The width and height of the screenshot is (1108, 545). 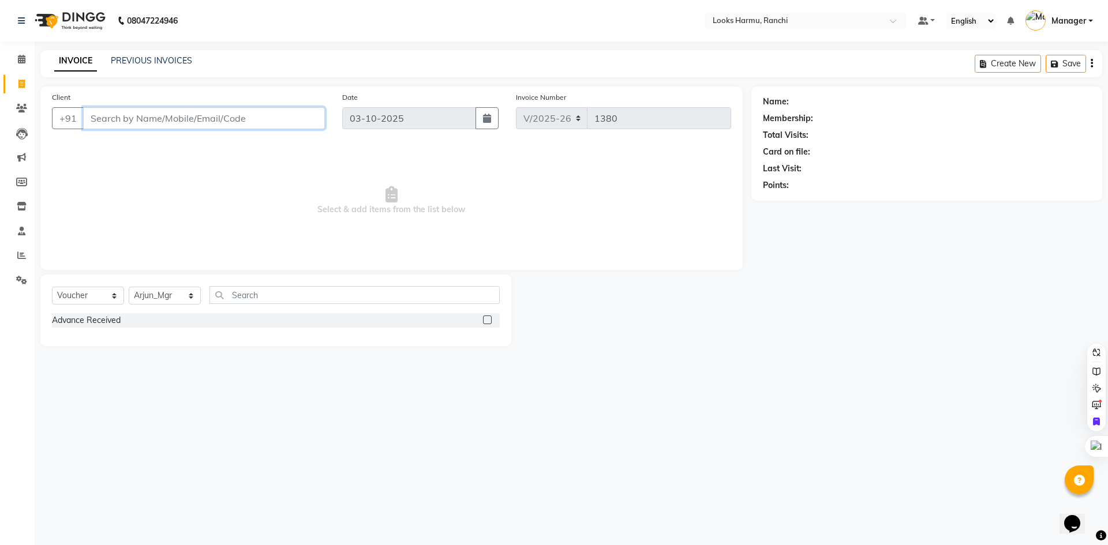 What do you see at coordinates (354, 295) in the screenshot?
I see `input: Search` at bounding box center [354, 295].